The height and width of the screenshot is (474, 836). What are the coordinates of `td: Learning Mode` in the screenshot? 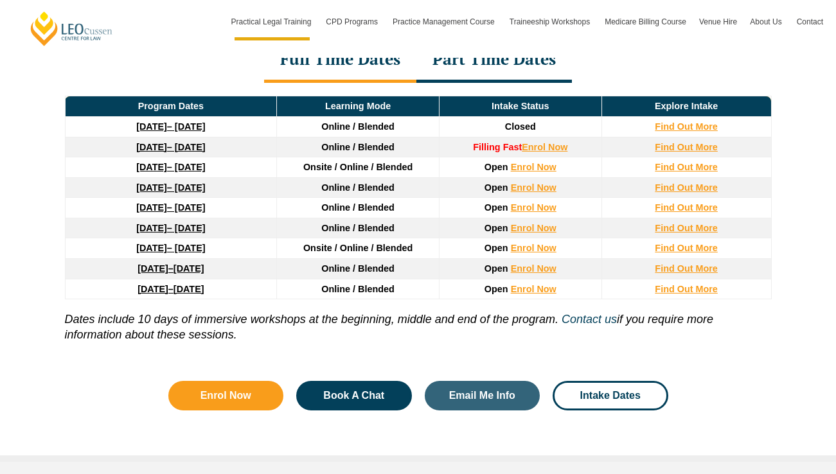 It's located at (358, 107).